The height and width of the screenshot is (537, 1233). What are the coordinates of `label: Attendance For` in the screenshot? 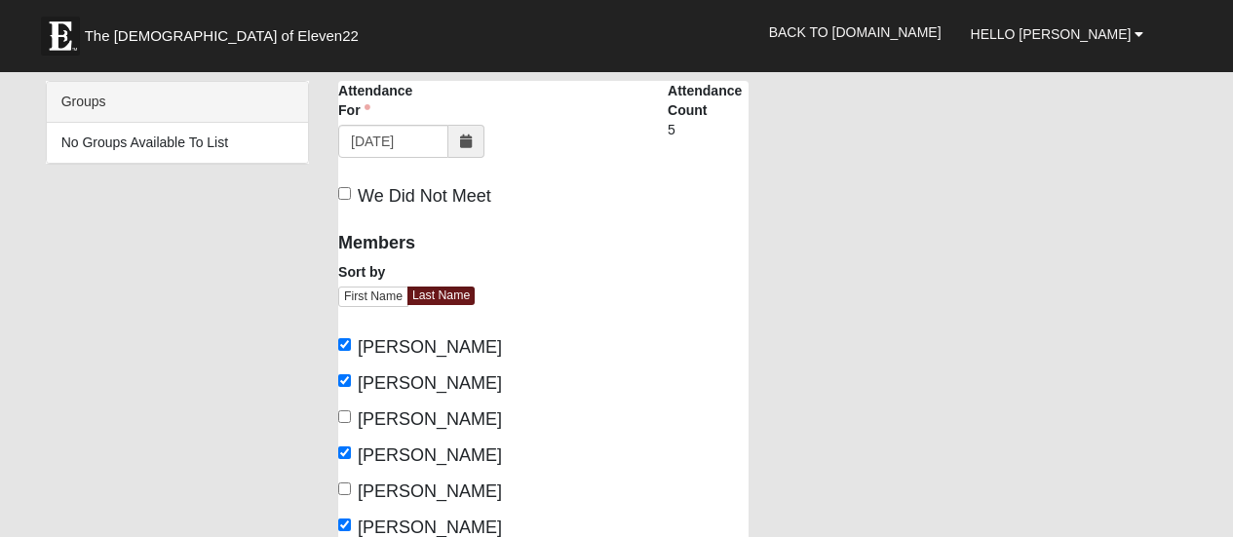 It's located at (378, 100).